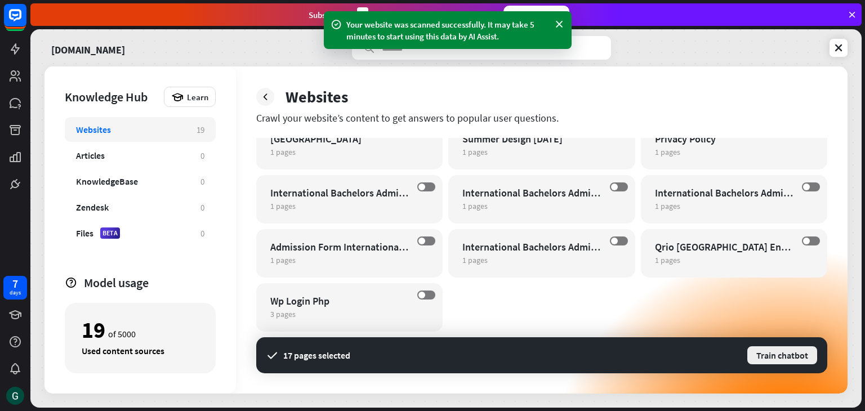 Image resolution: width=865 pixels, height=411 pixels. What do you see at coordinates (536, 15) in the screenshot?
I see `div: Subscribe now` at bounding box center [536, 15].